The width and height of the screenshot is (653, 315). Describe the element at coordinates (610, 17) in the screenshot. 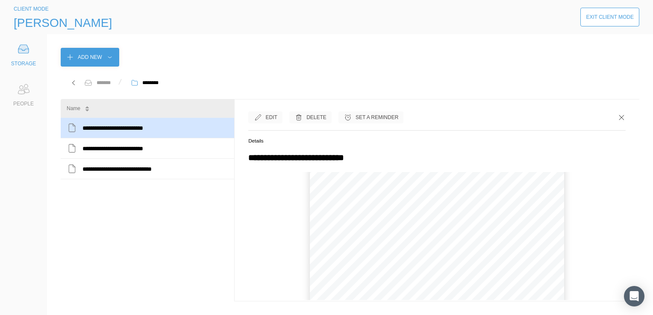

I see `div: Exit Client Mode` at that location.